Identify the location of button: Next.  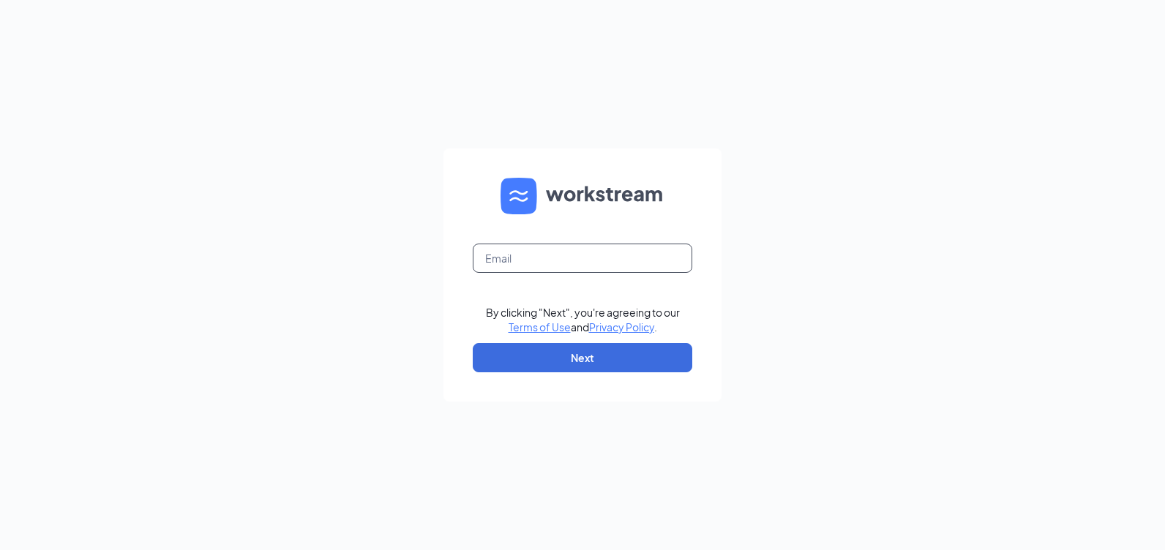
(583, 358).